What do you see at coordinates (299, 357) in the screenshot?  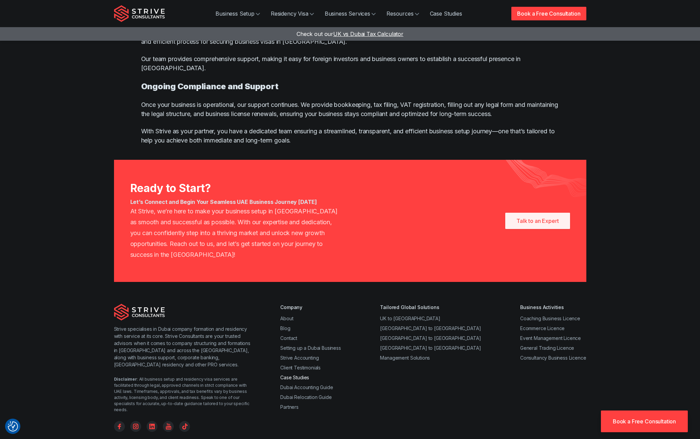 I see `a: Strive Accounting` at bounding box center [299, 357].